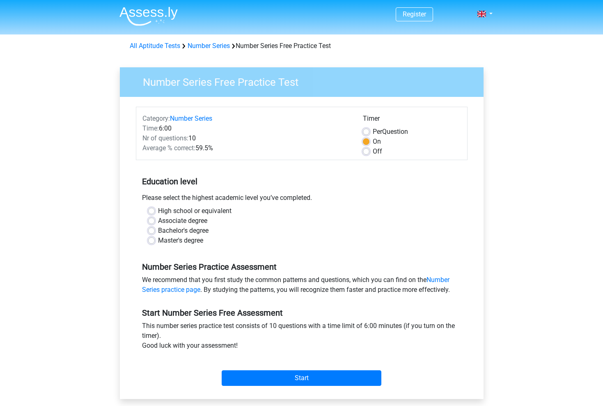  I want to click on div: 59.5%, so click(246, 148).